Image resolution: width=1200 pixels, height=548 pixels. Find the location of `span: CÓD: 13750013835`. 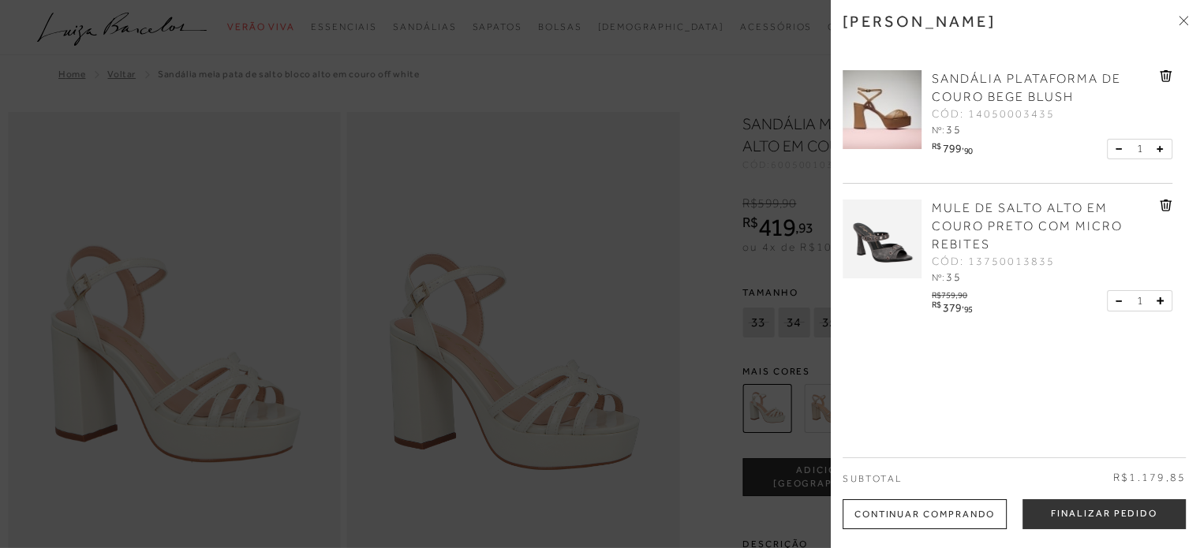

span: CÓD: 13750013835 is located at coordinates (993, 262).